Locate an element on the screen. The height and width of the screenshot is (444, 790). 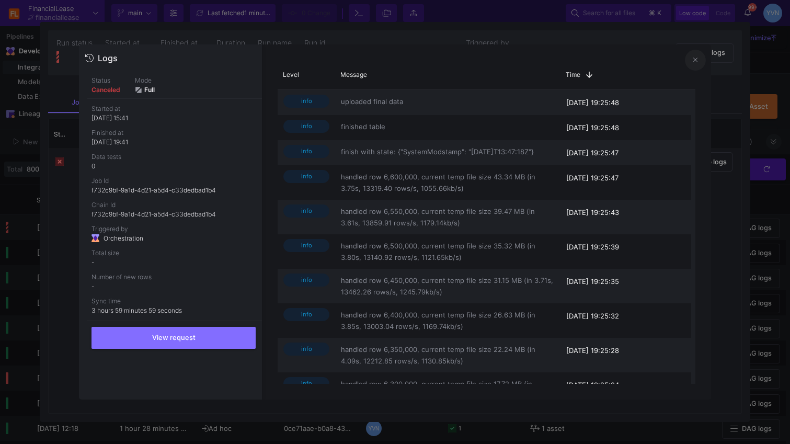
p: 0 is located at coordinates (177, 166).